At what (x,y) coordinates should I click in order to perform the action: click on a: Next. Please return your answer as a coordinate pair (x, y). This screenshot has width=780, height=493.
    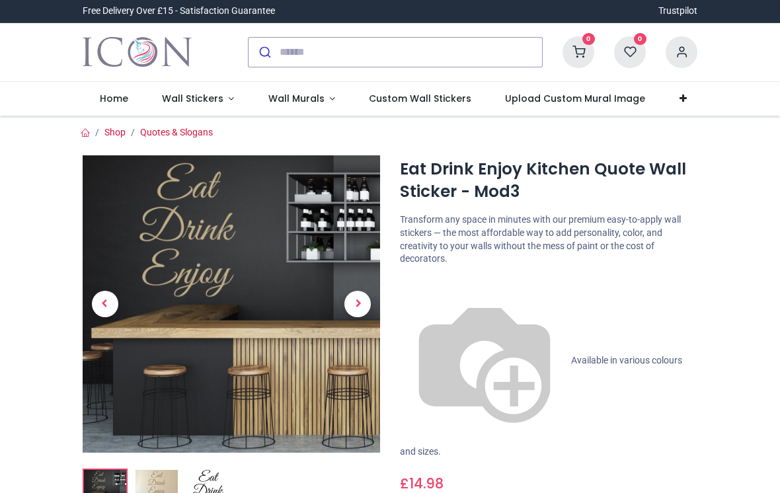
    Looking at the image, I should click on (358, 304).